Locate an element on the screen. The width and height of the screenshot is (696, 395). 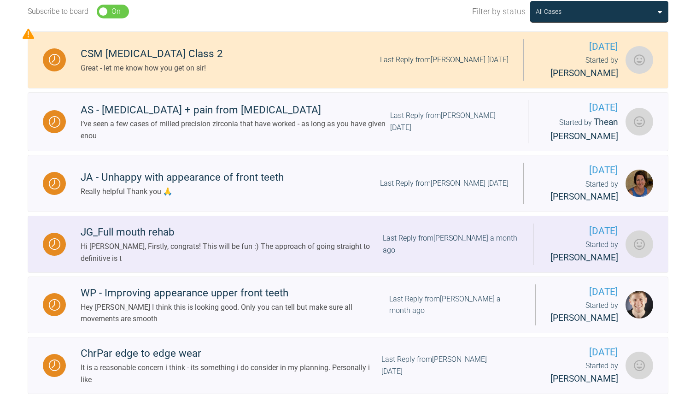
img: Julia Tully is located at coordinates (639, 244).